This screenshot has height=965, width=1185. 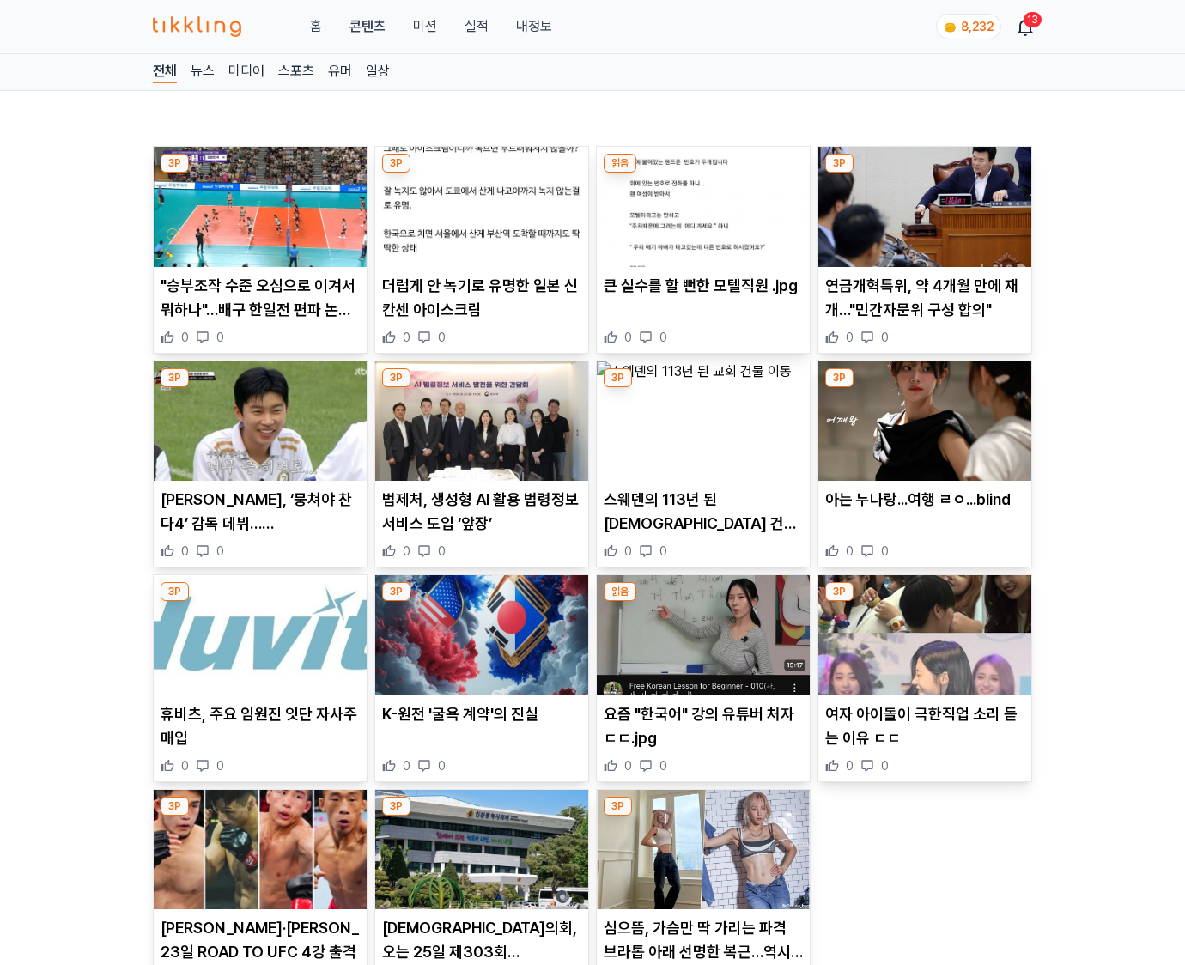 What do you see at coordinates (925, 727) in the screenshot?
I see `p: 여자 아이돌이 극한직업 소리 듣는 이유 ㄷㄷ` at bounding box center [925, 727].